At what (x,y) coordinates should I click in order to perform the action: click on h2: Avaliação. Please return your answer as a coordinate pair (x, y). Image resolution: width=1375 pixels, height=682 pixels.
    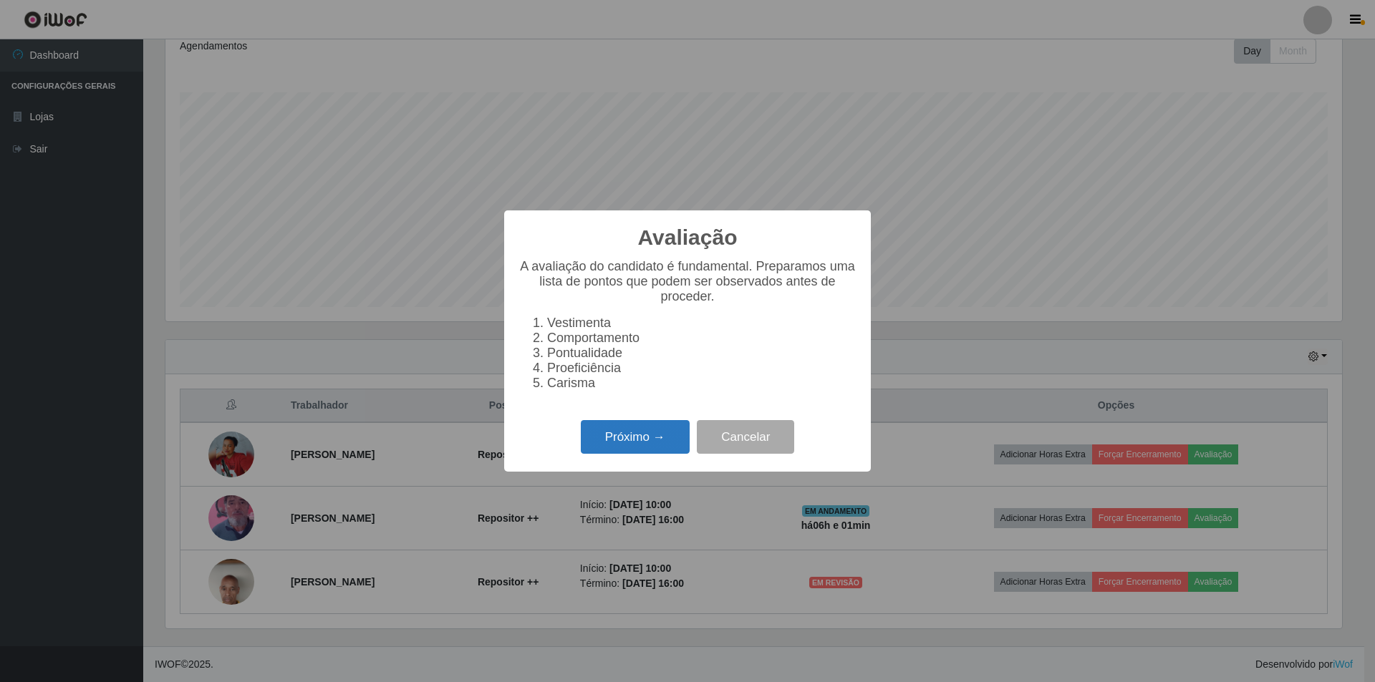
    Looking at the image, I should click on (687, 238).